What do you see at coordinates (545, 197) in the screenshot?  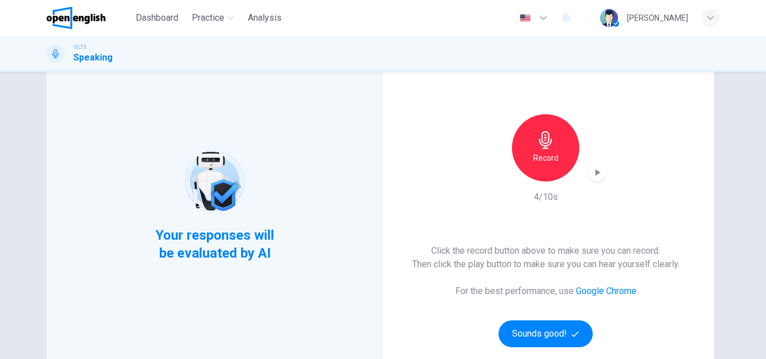 I see `h6: 4/10s` at bounding box center [545, 197].